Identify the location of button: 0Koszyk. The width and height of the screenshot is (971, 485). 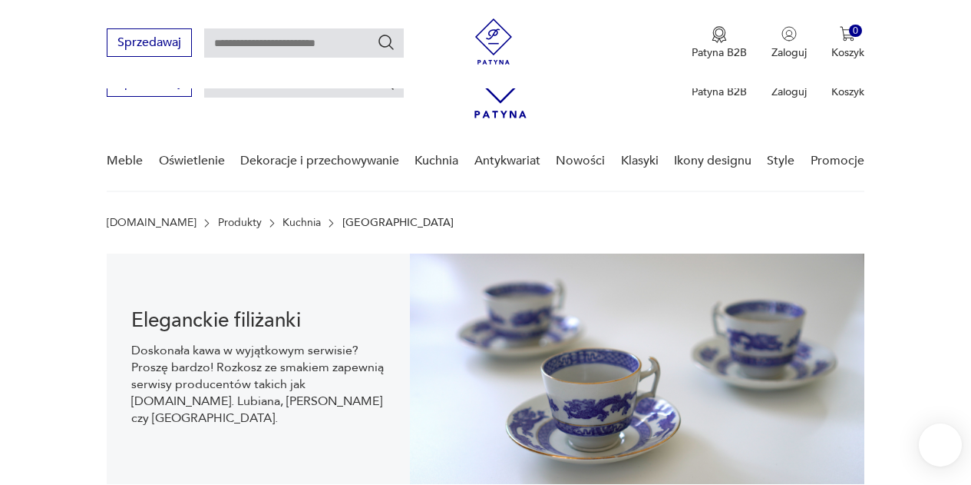
(848, 43).